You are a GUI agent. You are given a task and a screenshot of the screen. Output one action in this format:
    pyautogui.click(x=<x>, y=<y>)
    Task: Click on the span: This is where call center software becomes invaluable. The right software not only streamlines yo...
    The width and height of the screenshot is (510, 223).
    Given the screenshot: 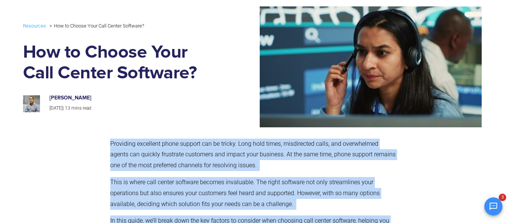 What is the action you would take?
    pyautogui.click(x=245, y=193)
    